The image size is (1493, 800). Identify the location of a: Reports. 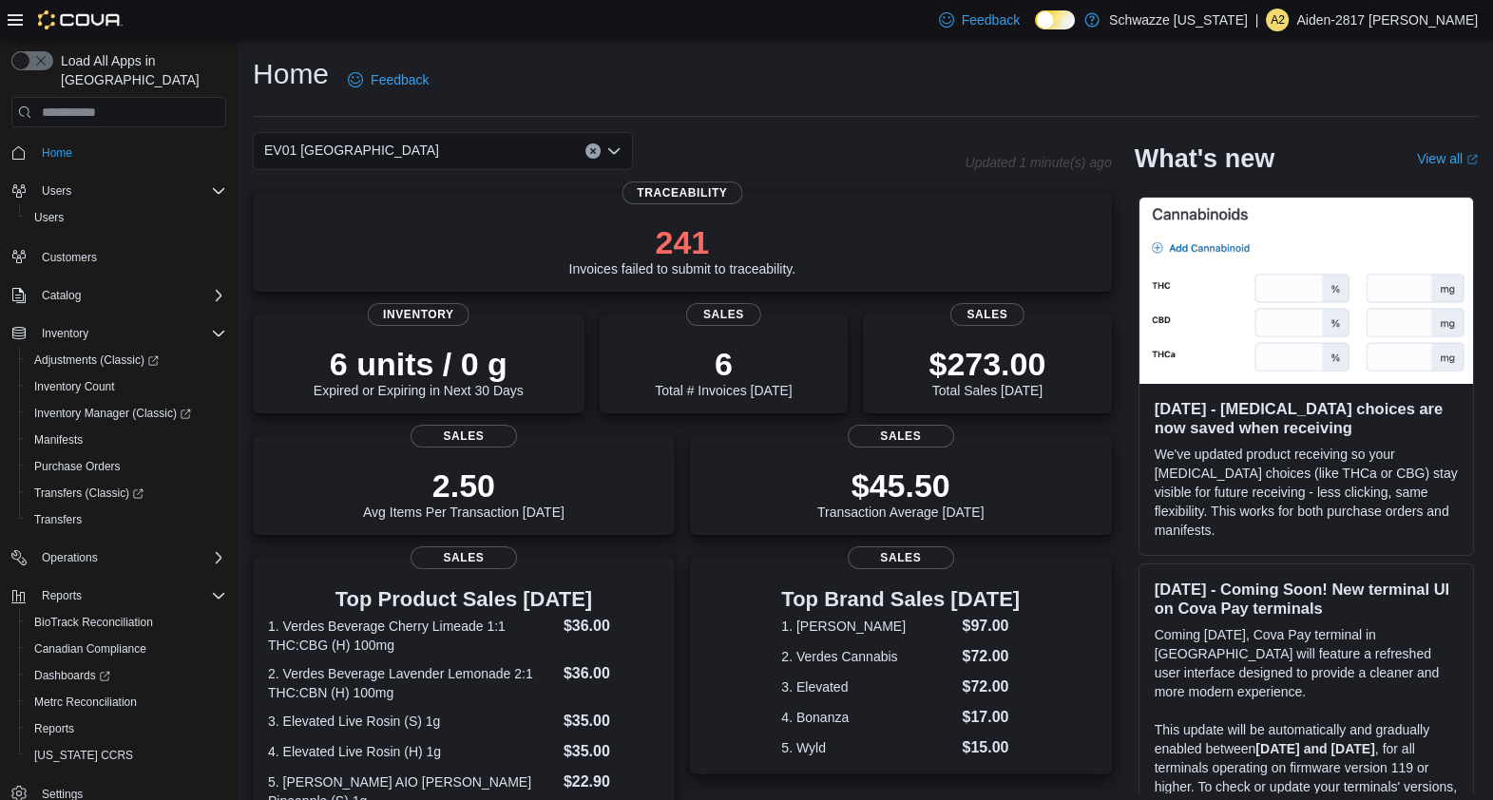
(54, 729).